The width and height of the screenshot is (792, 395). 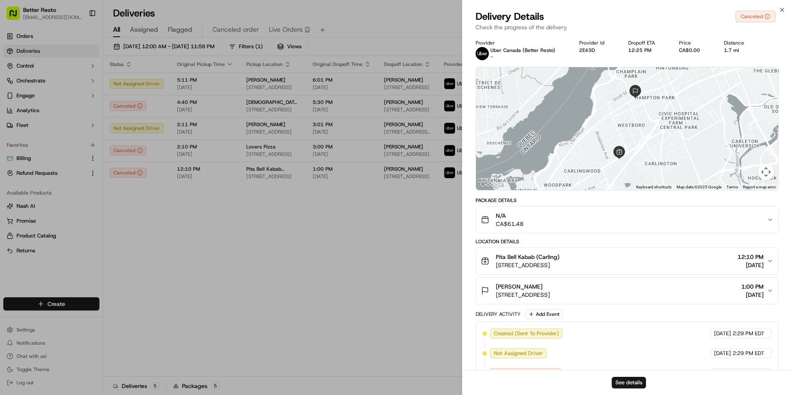 I want to click on span: 12:10 PM, so click(x=750, y=257).